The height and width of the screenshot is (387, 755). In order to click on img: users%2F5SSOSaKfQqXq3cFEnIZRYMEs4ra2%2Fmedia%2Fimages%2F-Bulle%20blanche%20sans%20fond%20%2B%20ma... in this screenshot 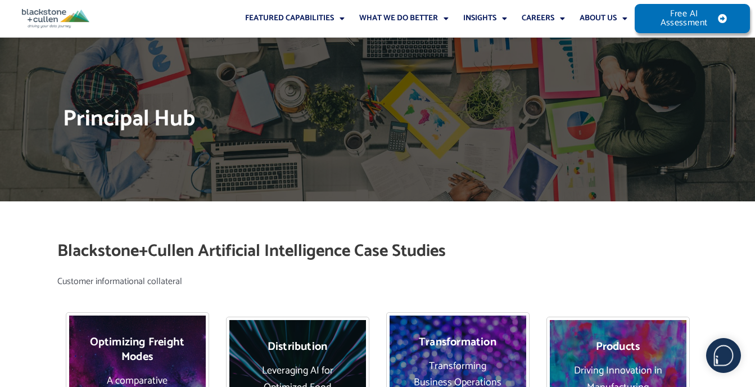, I will do `click(724, 355)`.